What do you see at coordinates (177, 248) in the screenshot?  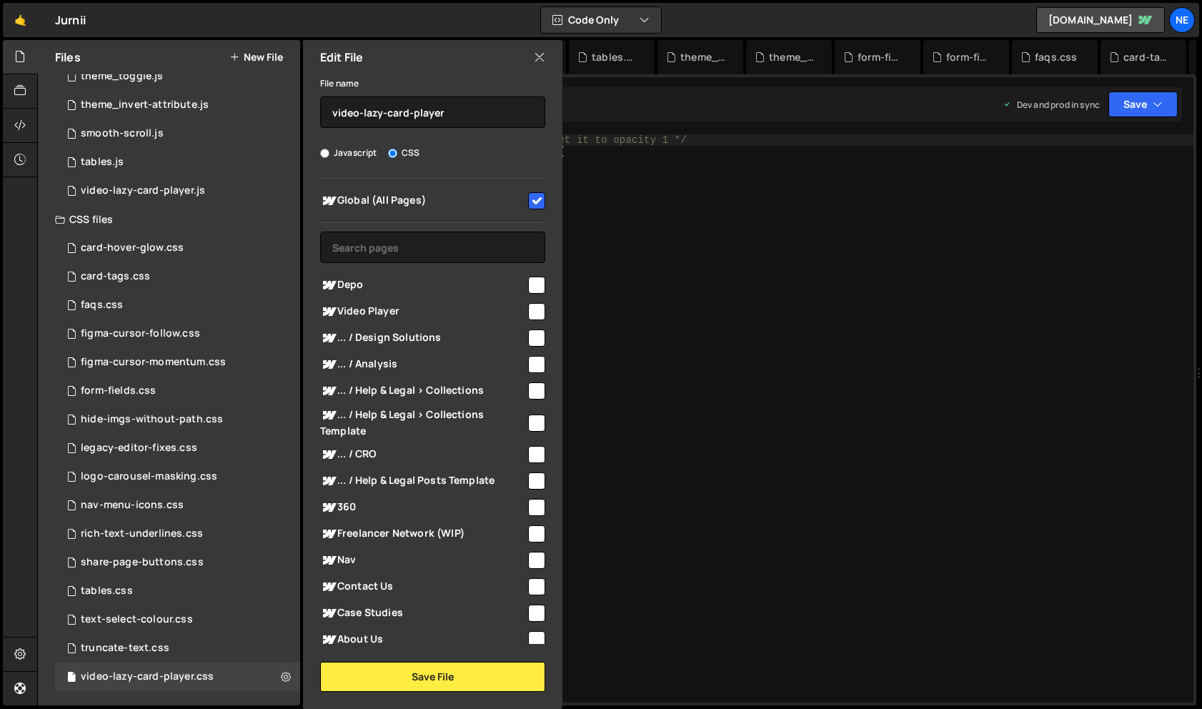 I see `div: 16694/47633.css` at bounding box center [177, 248].